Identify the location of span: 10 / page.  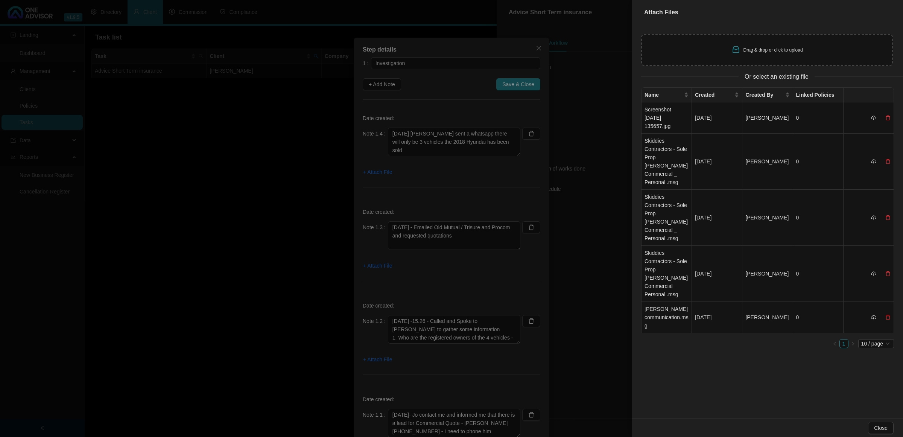
(875, 343).